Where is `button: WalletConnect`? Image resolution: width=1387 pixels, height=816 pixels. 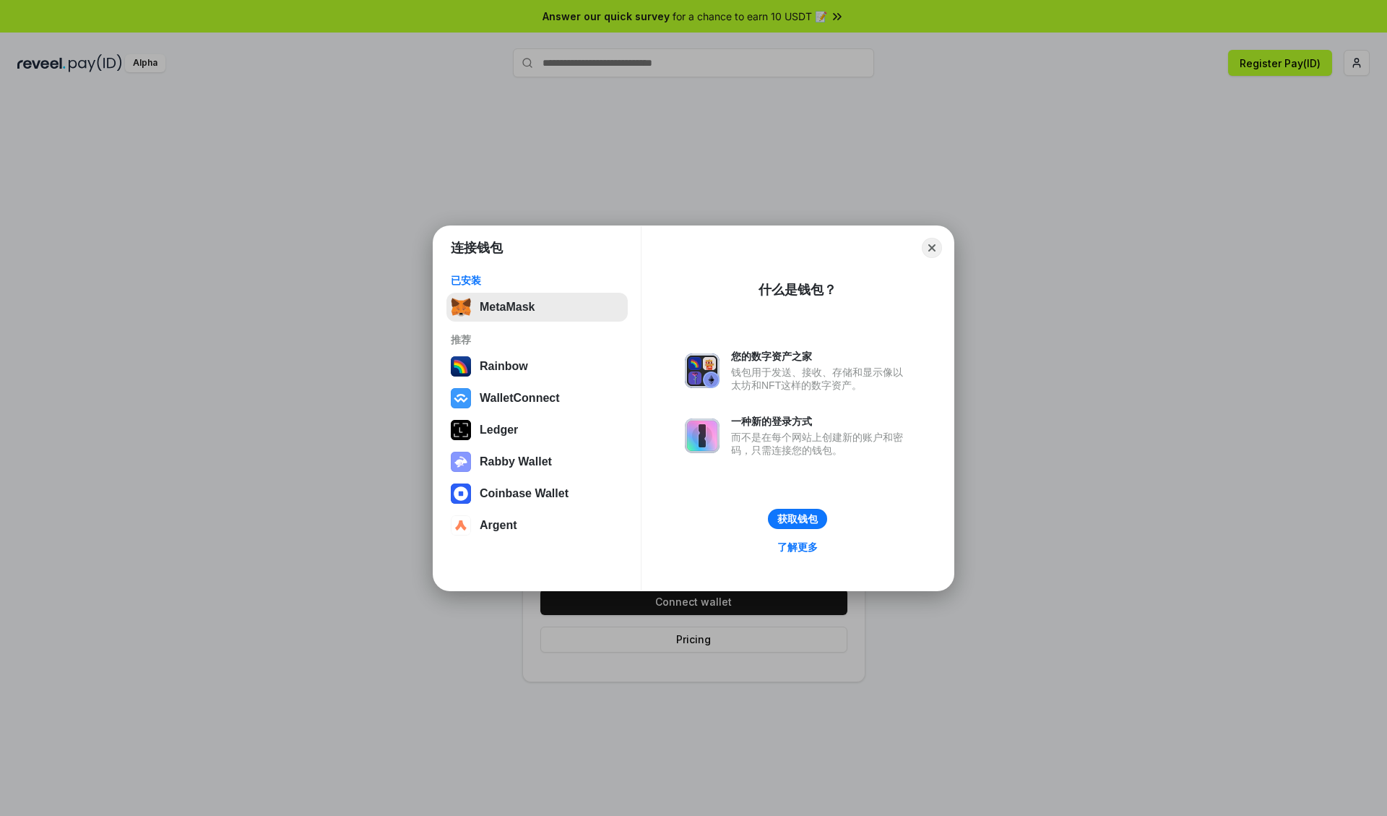 button: WalletConnect is located at coordinates (537, 398).